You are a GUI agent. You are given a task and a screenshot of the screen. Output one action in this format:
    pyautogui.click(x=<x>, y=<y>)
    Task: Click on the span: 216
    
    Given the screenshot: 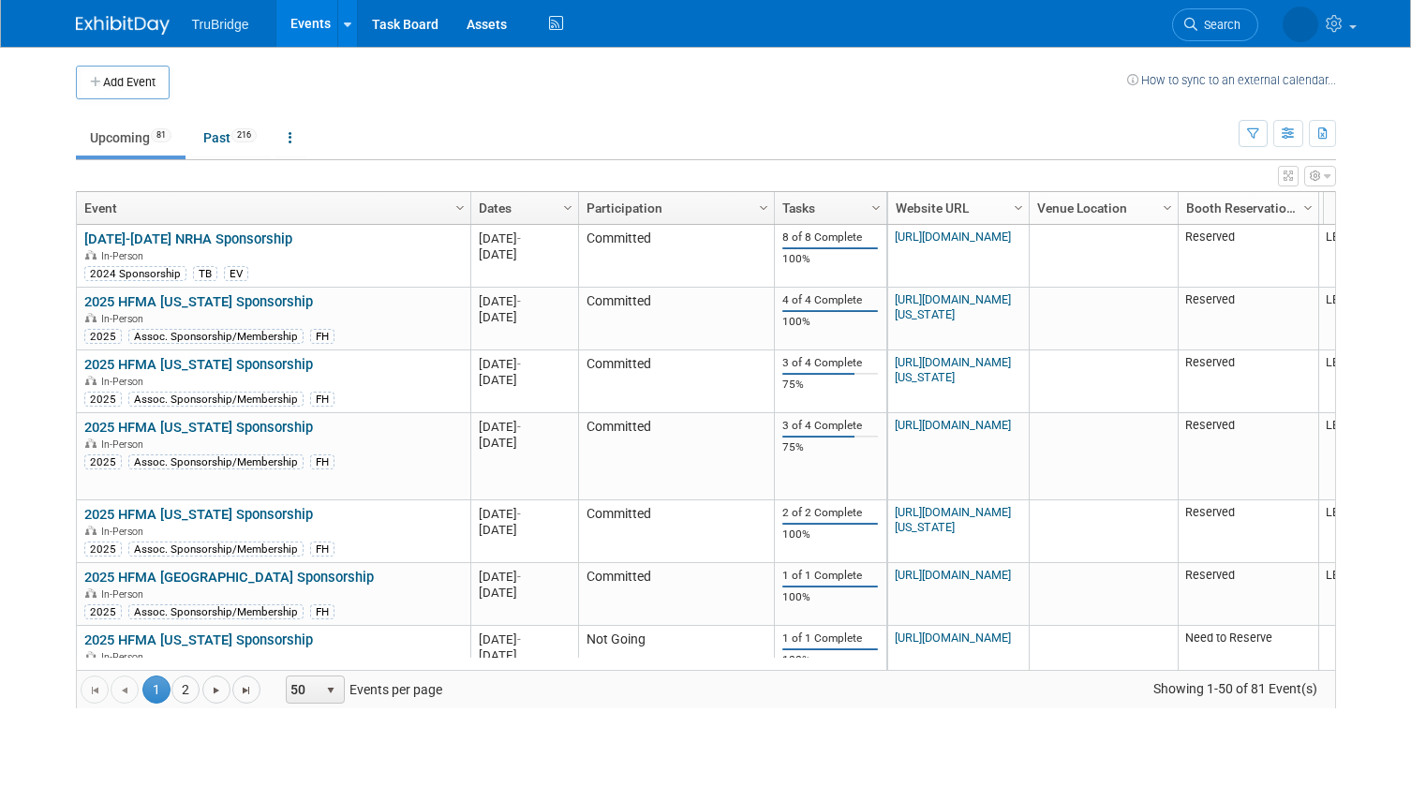 What is the action you would take?
    pyautogui.click(x=244, y=135)
    